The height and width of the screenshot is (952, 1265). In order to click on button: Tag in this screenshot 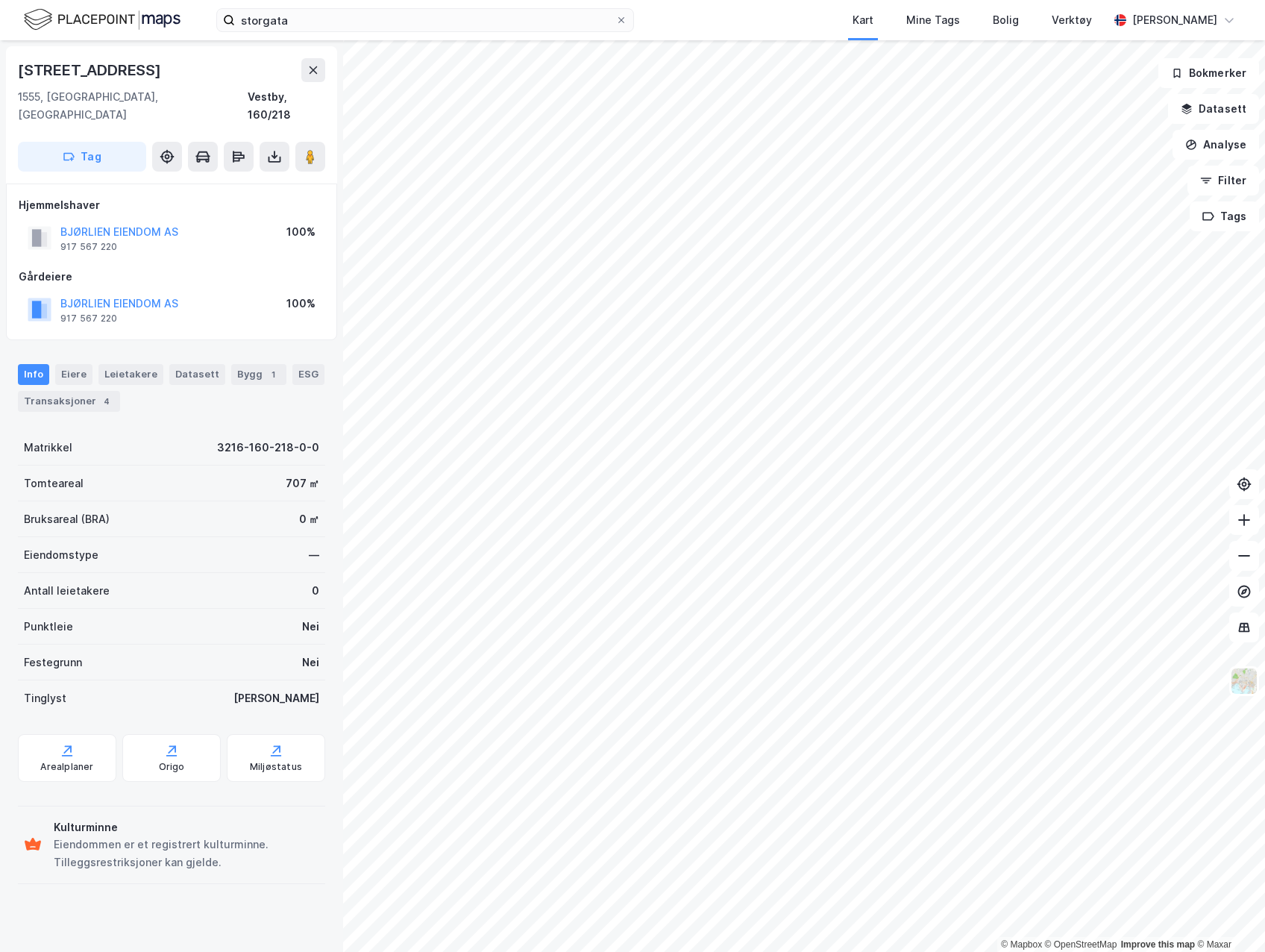, I will do `click(82, 156)`.